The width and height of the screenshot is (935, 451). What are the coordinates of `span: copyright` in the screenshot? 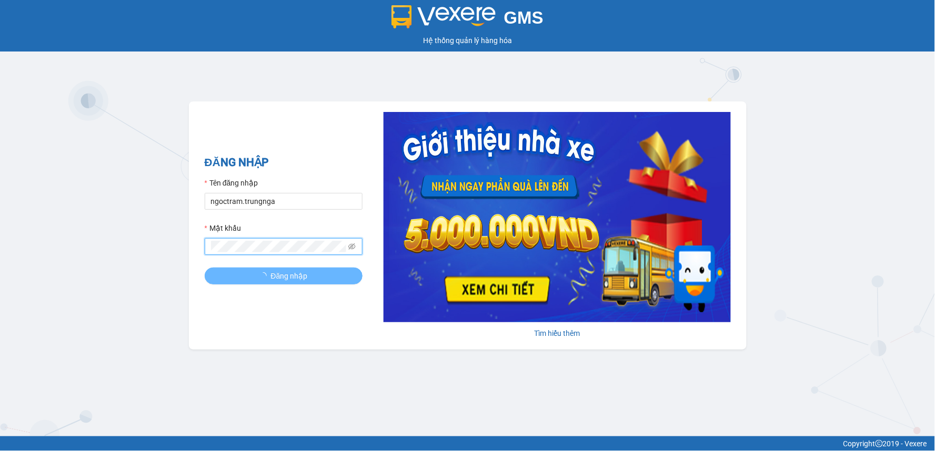 It's located at (879, 444).